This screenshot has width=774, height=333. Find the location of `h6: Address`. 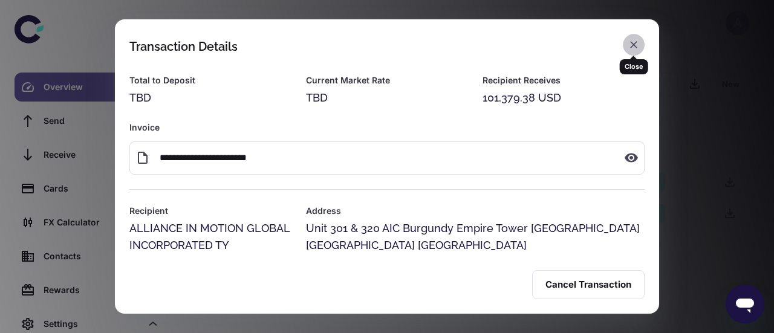

h6: Address is located at coordinates (475, 211).